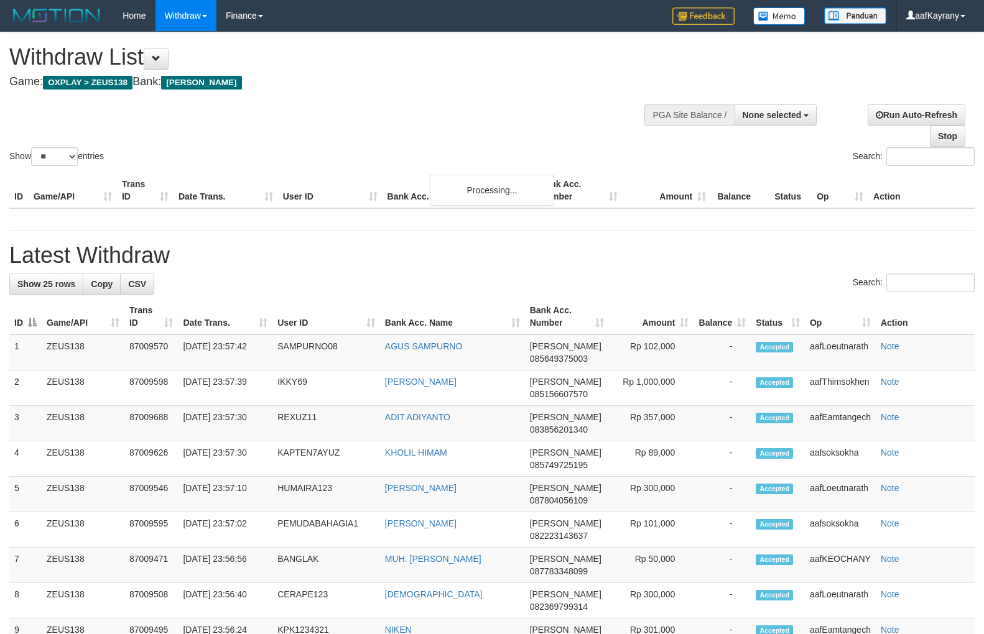 This screenshot has height=634, width=984. I want to click on th: Trans ID: activate to sort column ascending, so click(151, 317).